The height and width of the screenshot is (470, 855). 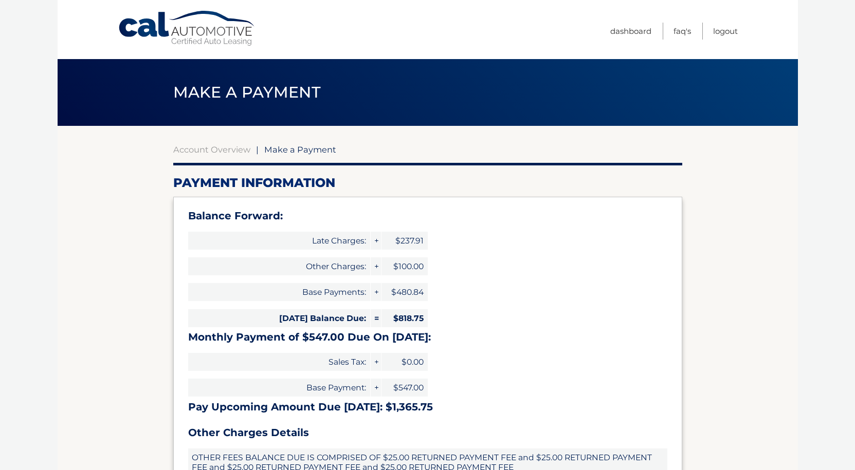 What do you see at coordinates (279, 387) in the screenshot?
I see `span: Base Payment:` at bounding box center [279, 387].